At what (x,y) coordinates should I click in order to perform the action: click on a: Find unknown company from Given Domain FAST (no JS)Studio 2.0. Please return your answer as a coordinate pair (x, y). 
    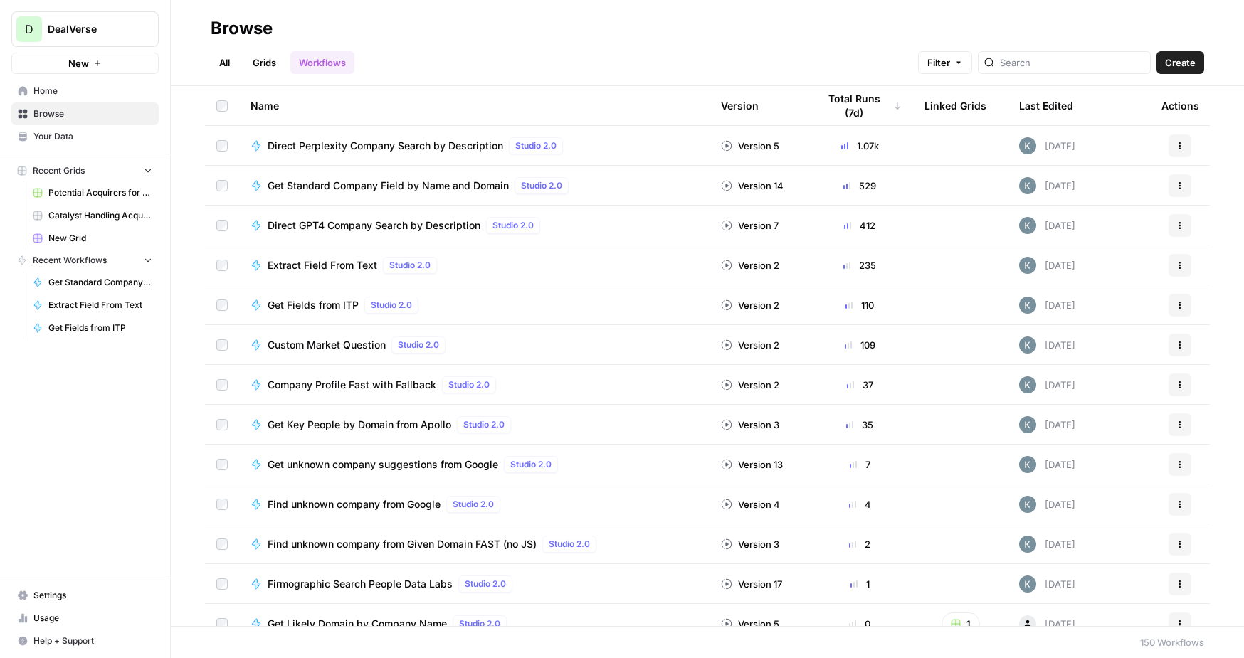
    Looking at the image, I should click on (474, 544).